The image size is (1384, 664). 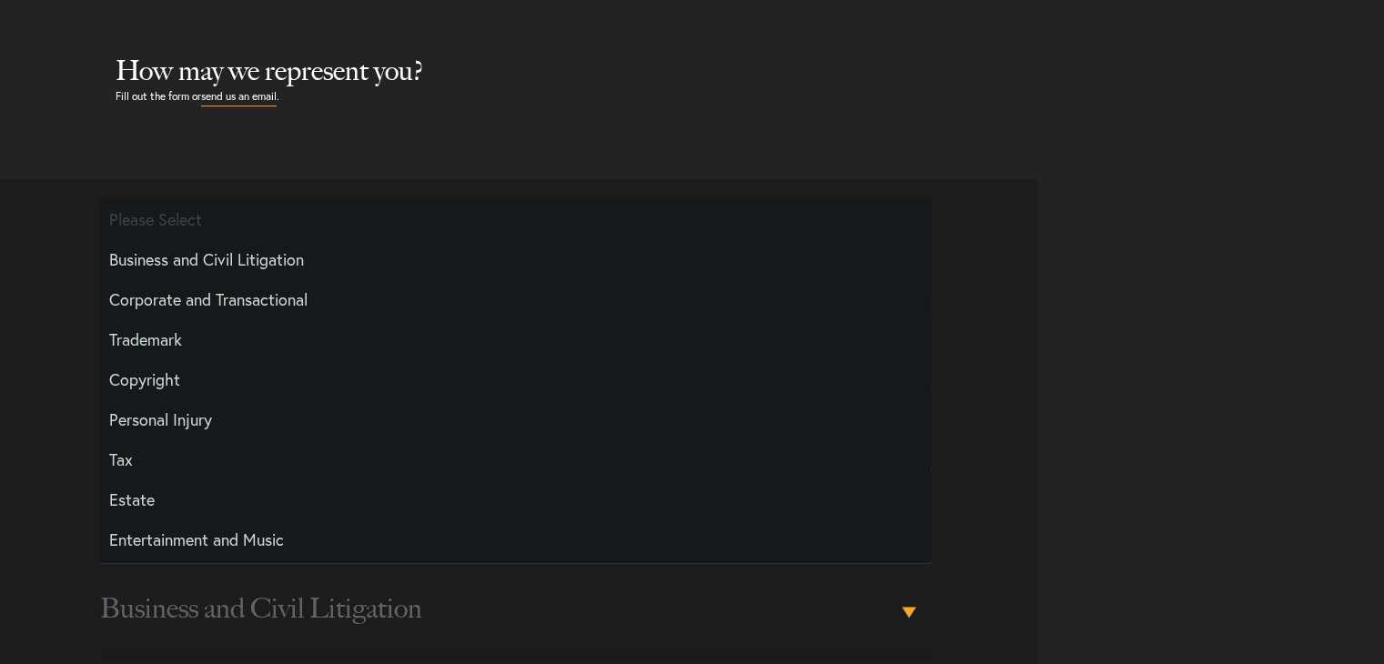 I want to click on li: Tax, so click(x=515, y=460).